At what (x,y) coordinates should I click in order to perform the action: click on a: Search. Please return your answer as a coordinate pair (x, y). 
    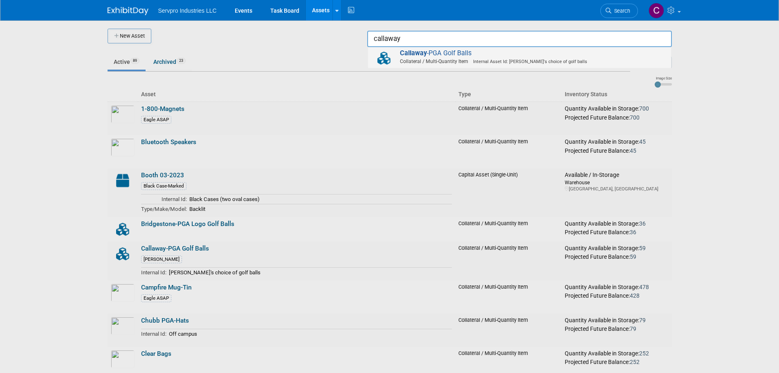
    Looking at the image, I should click on (619, 11).